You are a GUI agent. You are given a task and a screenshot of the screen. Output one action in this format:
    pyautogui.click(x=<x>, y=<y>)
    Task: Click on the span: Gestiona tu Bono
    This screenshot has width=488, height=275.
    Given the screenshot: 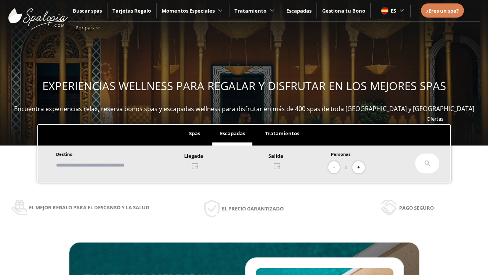 What is the action you would take?
    pyautogui.click(x=344, y=11)
    